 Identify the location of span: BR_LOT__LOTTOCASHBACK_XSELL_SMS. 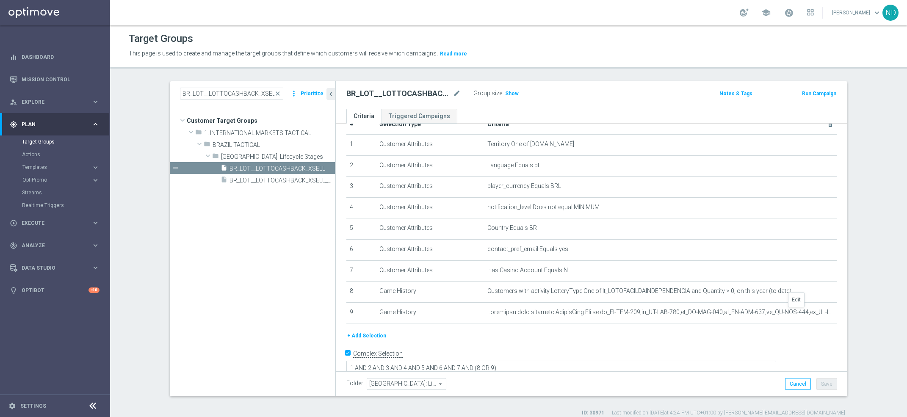
(282, 180).